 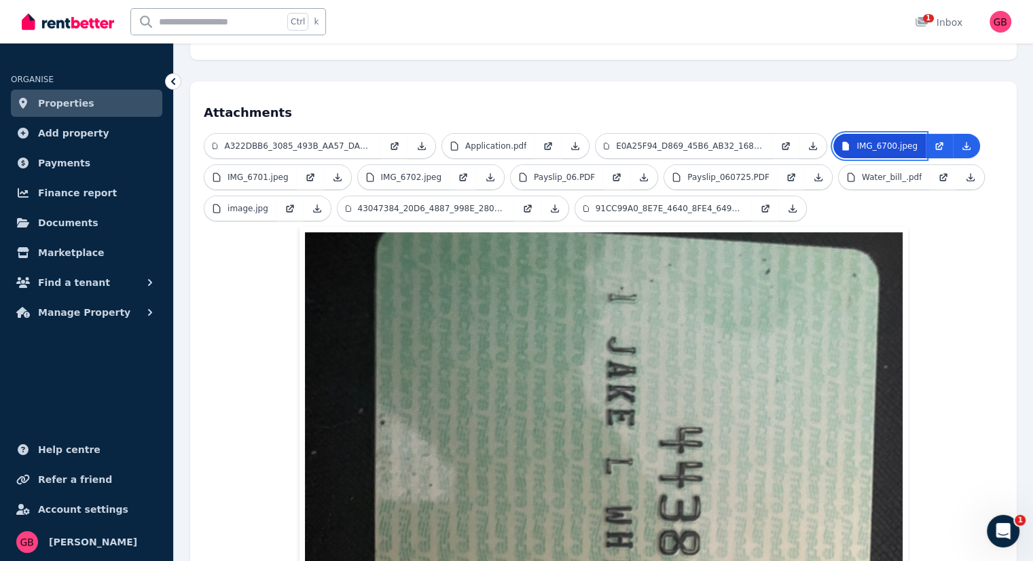 What do you see at coordinates (84, 312) in the screenshot?
I see `span: Manage Property` at bounding box center [84, 312].